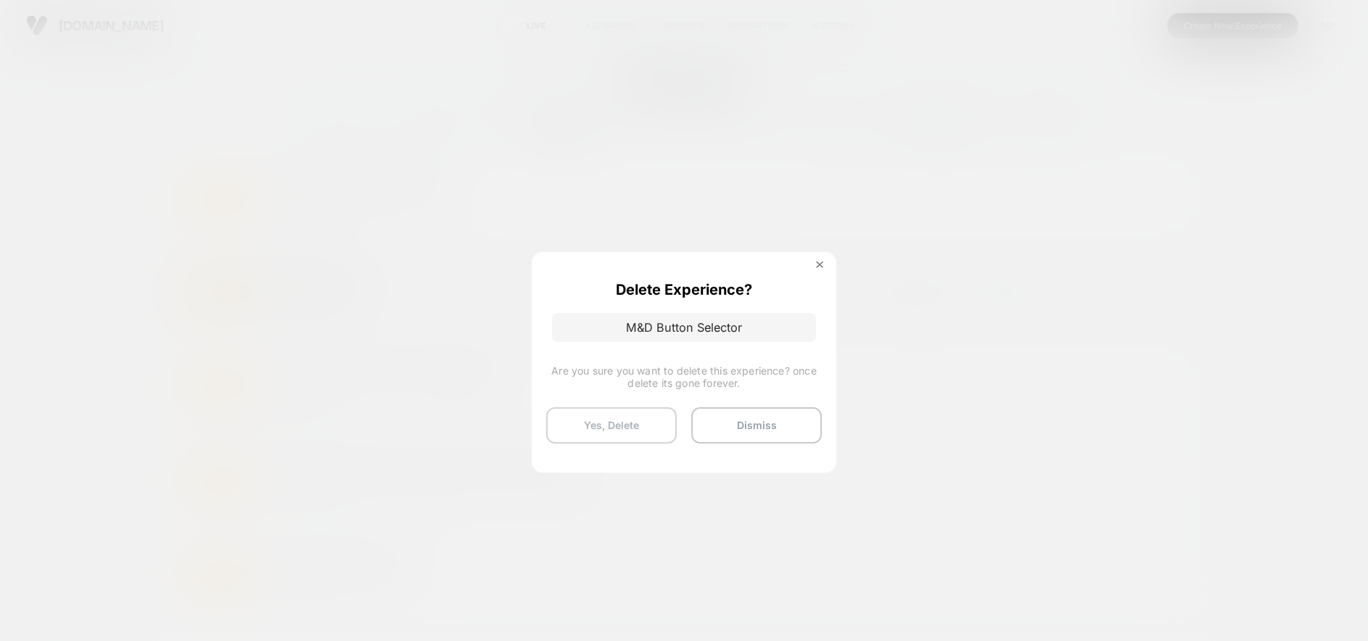 The width and height of the screenshot is (1368, 641). What do you see at coordinates (684, 377) in the screenshot?
I see `span: Are you sure you want to delete this experience? once delete its gone forever.` at bounding box center [684, 377].